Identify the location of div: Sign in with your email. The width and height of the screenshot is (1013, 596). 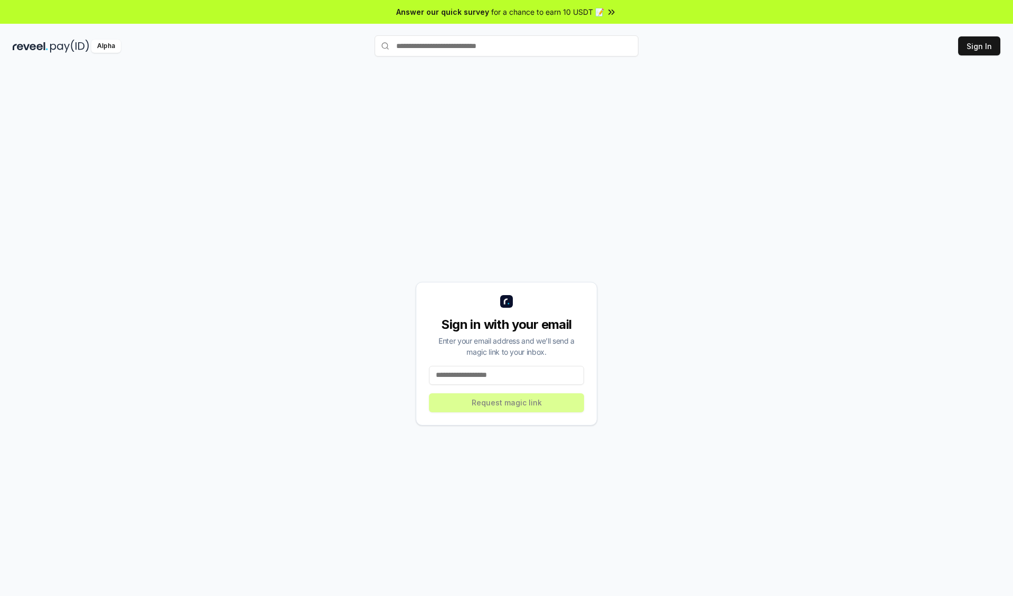
(507, 325).